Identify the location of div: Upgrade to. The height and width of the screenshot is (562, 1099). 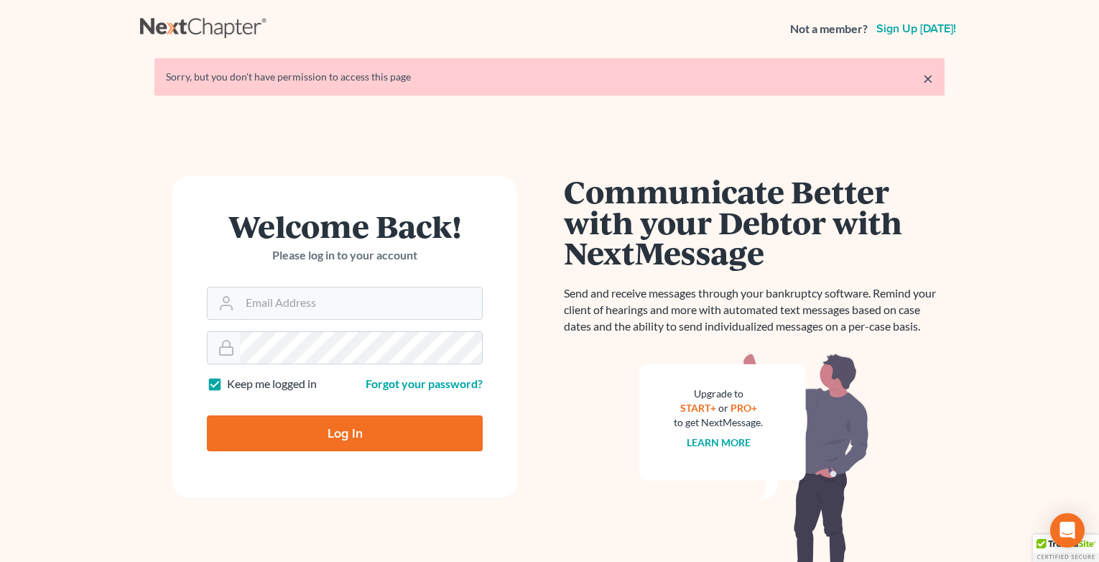
(719, 394).